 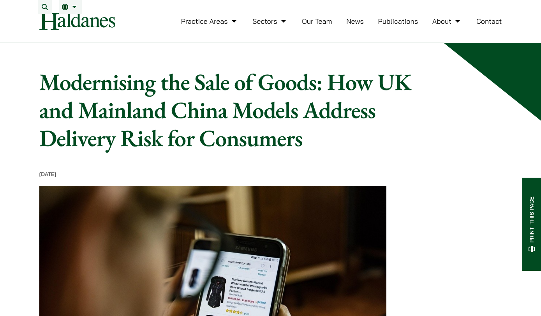 I want to click on a: Practice Areas, so click(x=210, y=21).